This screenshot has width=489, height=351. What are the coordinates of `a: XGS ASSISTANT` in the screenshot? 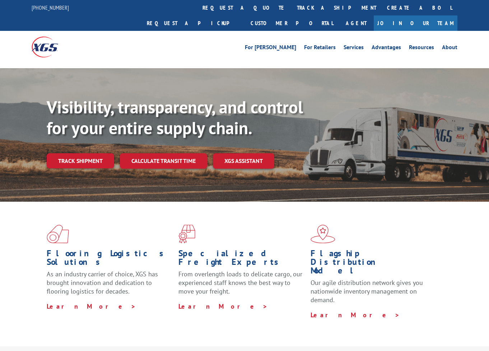 It's located at (244, 161).